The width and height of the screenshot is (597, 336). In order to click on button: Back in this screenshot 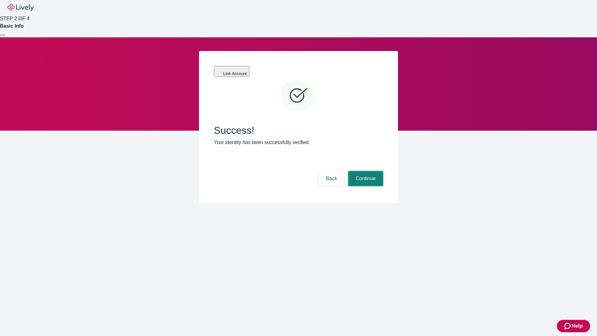, I will do `click(331, 178)`.